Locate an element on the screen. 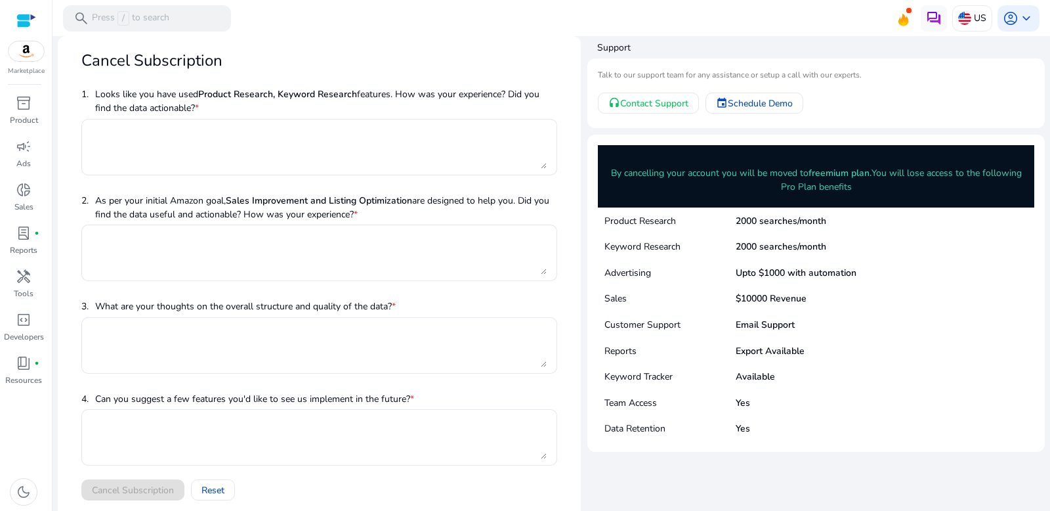 The width and height of the screenshot is (1050, 511). span: Schedule Demo is located at coordinates (760, 103).